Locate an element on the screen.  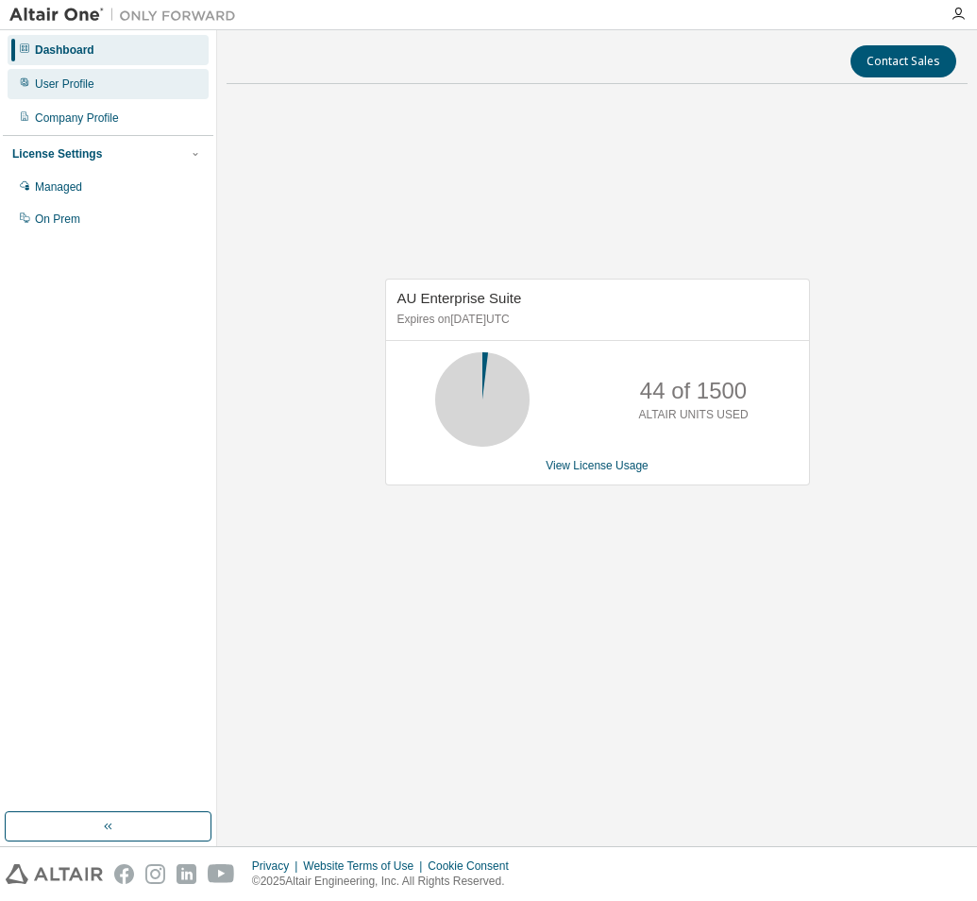
p: ALTAIR UNITS USED is located at coordinates (693, 415).